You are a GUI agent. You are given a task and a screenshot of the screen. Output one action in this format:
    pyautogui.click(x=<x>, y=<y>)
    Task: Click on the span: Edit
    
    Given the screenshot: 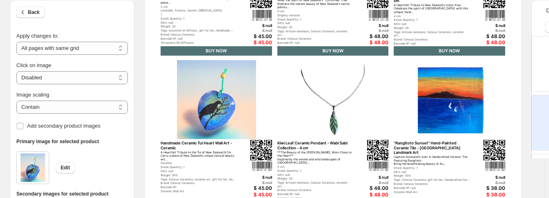 What is the action you would take?
    pyautogui.click(x=65, y=168)
    